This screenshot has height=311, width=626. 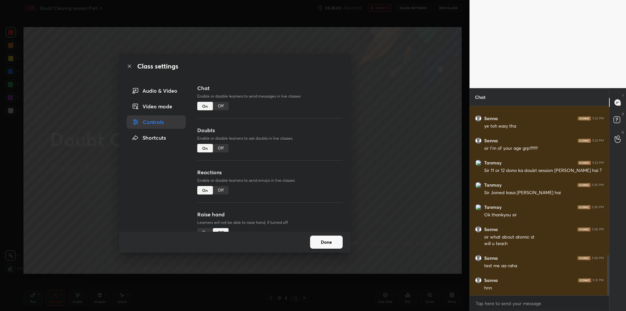 What do you see at coordinates (270, 88) in the screenshot?
I see `h3: Chat` at bounding box center [270, 88].